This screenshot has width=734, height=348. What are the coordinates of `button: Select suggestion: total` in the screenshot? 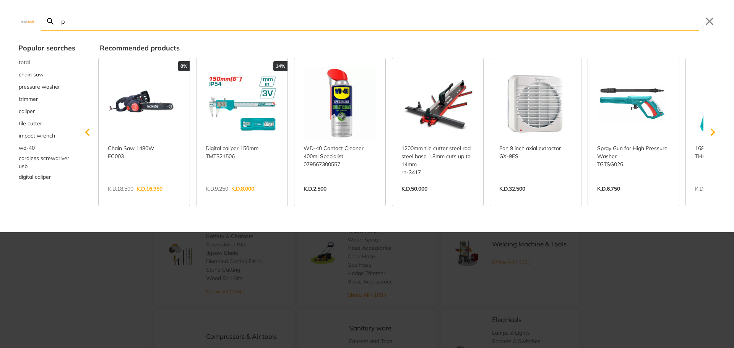 It's located at (47, 62).